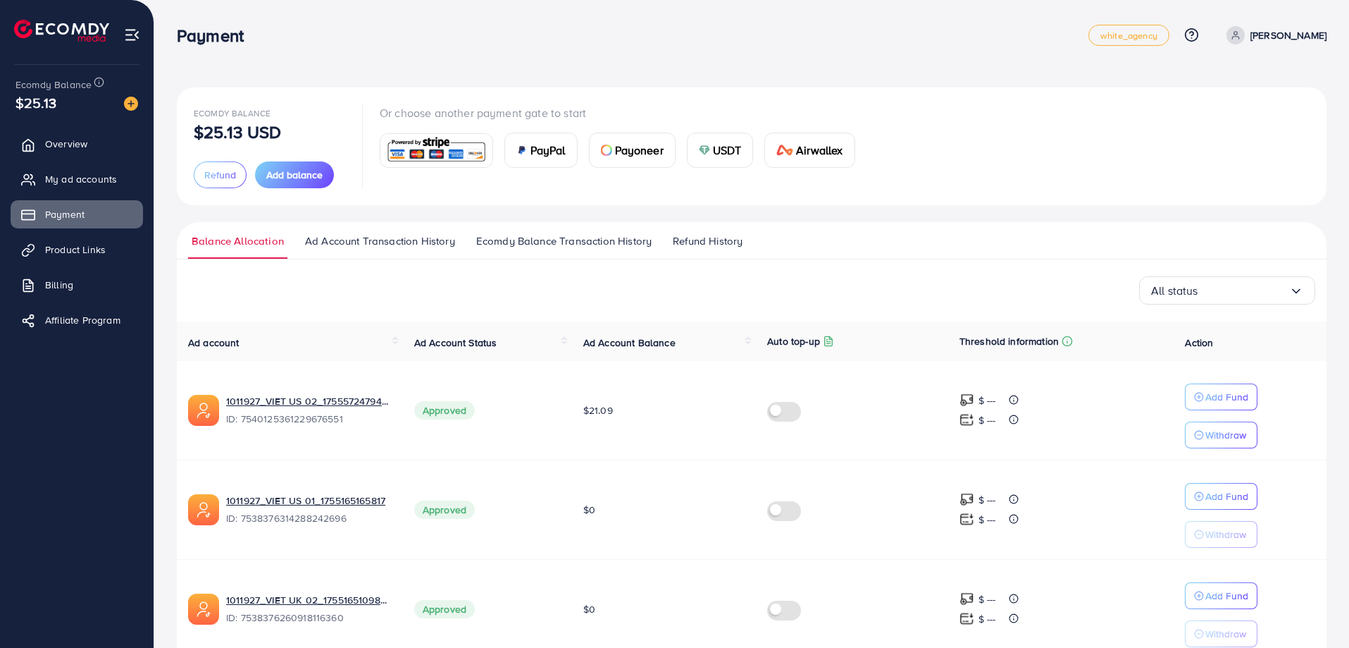  I want to click on input: Search for option, so click(1244, 290).